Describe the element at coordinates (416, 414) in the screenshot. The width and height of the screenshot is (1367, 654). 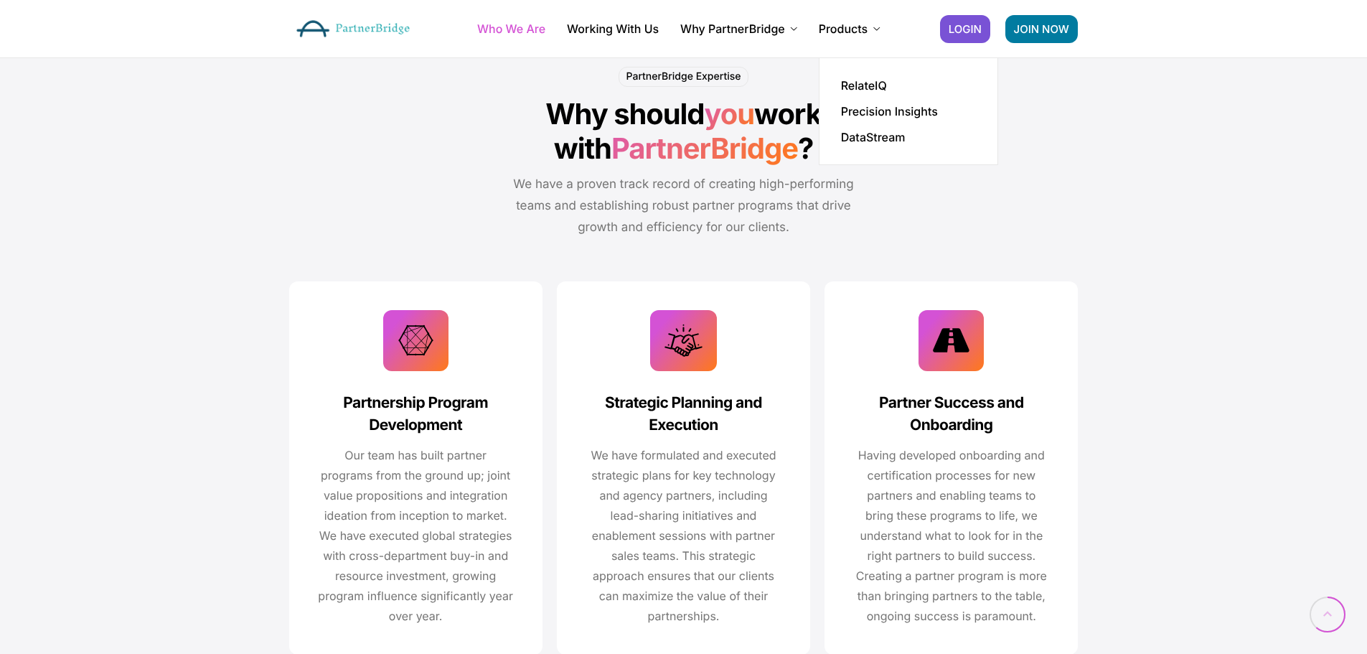
I see `h4: Partnership Program Development` at that location.